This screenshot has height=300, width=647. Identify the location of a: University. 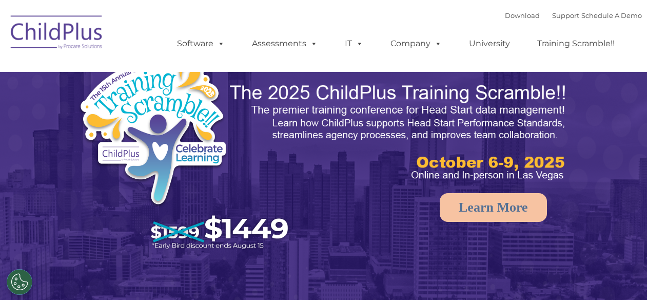
(490, 44).